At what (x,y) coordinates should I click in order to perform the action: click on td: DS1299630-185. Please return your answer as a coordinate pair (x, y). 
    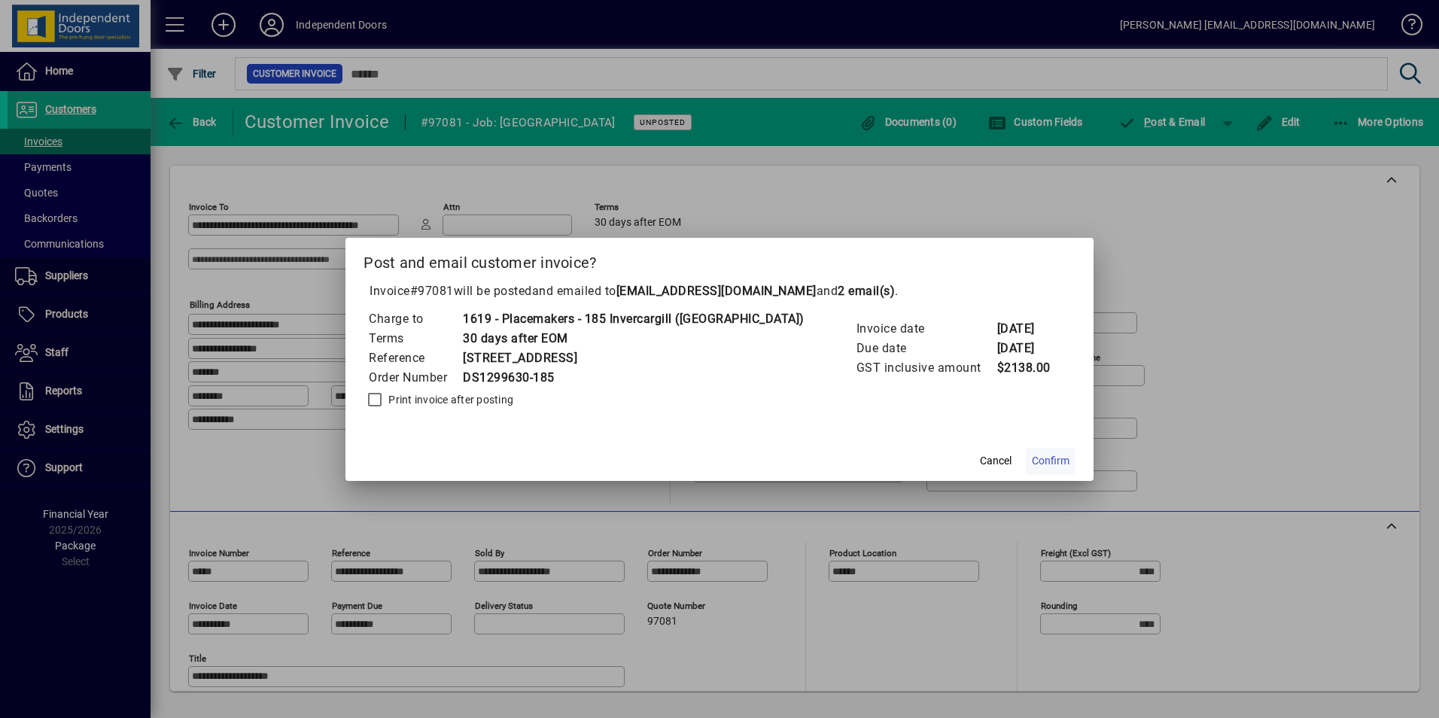
    Looking at the image, I should click on (633, 378).